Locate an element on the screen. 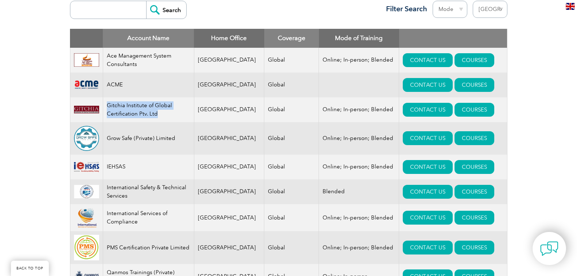  td: International Services of Compliance is located at coordinates (148, 218).